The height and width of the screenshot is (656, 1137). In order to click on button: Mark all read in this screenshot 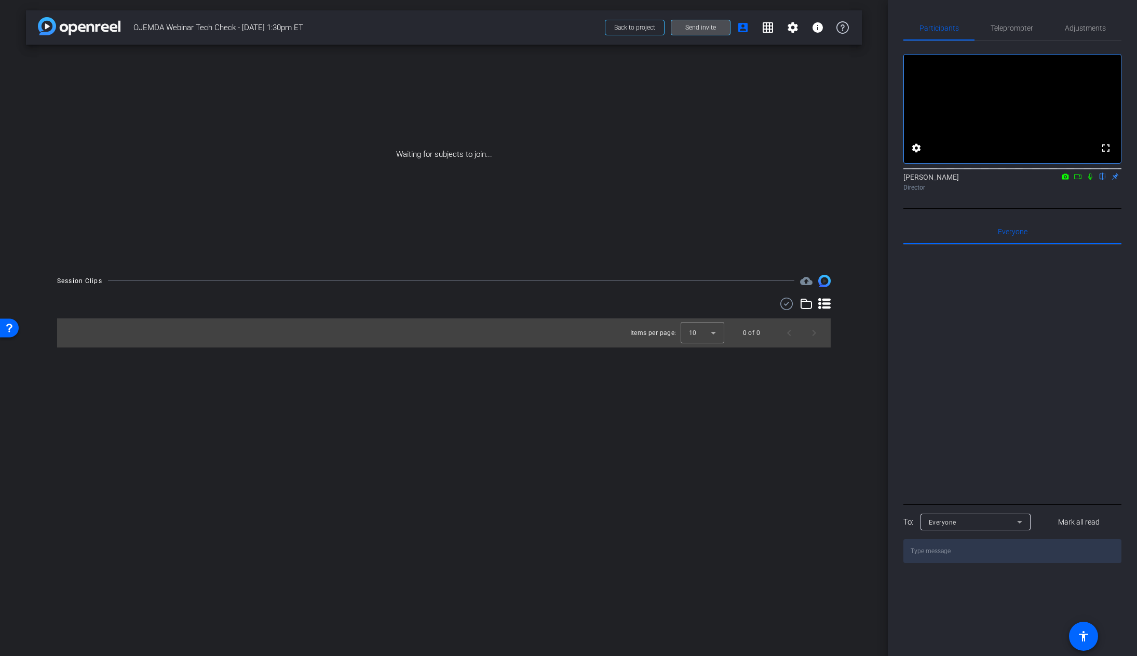, I will do `click(1080, 522)`.